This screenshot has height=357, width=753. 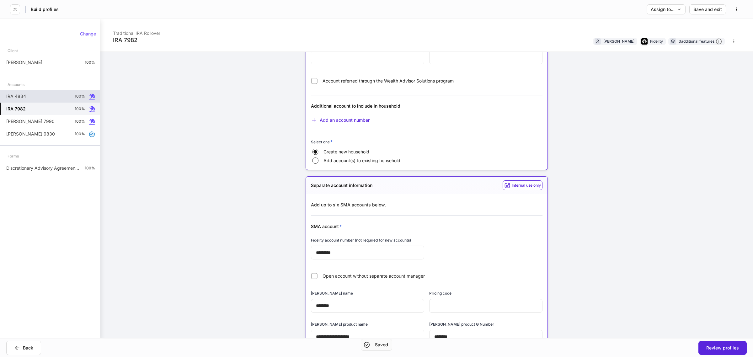 What do you see at coordinates (666, 9) in the screenshot?
I see `button: Assign to...` at bounding box center [666, 9].